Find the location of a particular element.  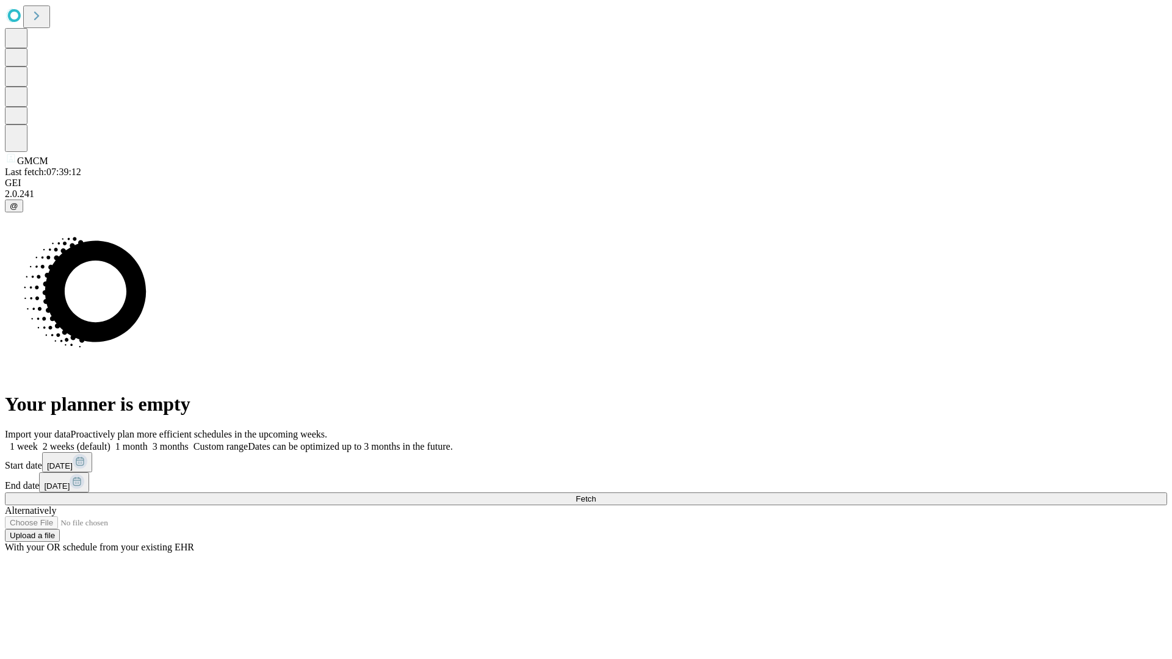

button: Fetch is located at coordinates (586, 499).